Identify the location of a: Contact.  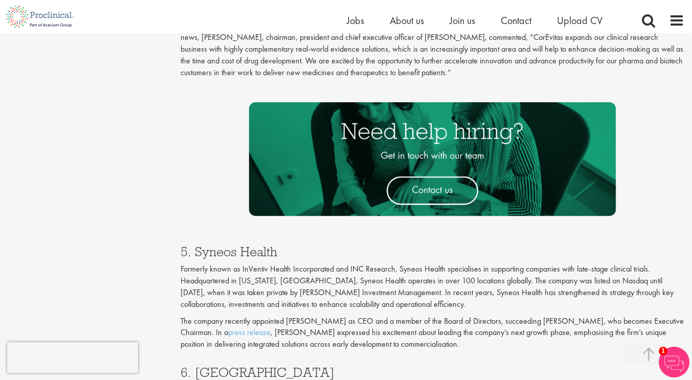
(516, 20).